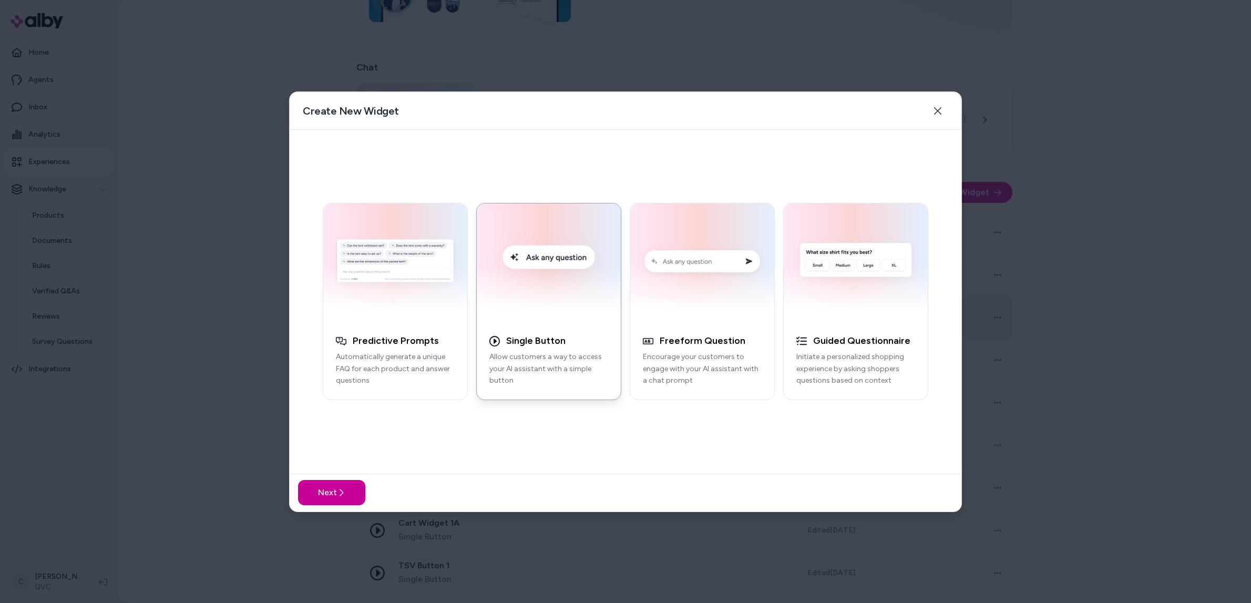 The height and width of the screenshot is (603, 1251). What do you see at coordinates (395, 301) in the screenshot?
I see `button: Generative Q&A ExamplePredictive PromptsAutomatically generate a unique FAQ for each product and ...` at bounding box center [395, 301].